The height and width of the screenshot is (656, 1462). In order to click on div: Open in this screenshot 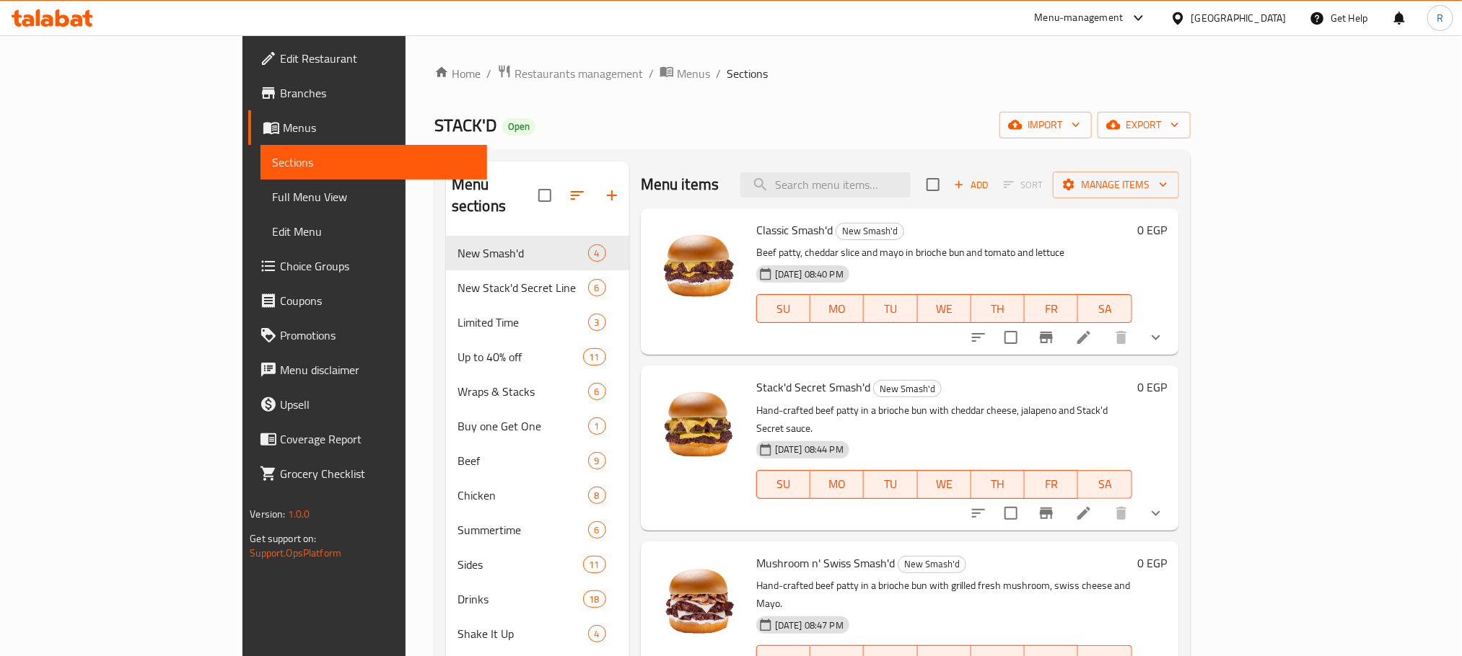, I will do `click(519, 127)`.